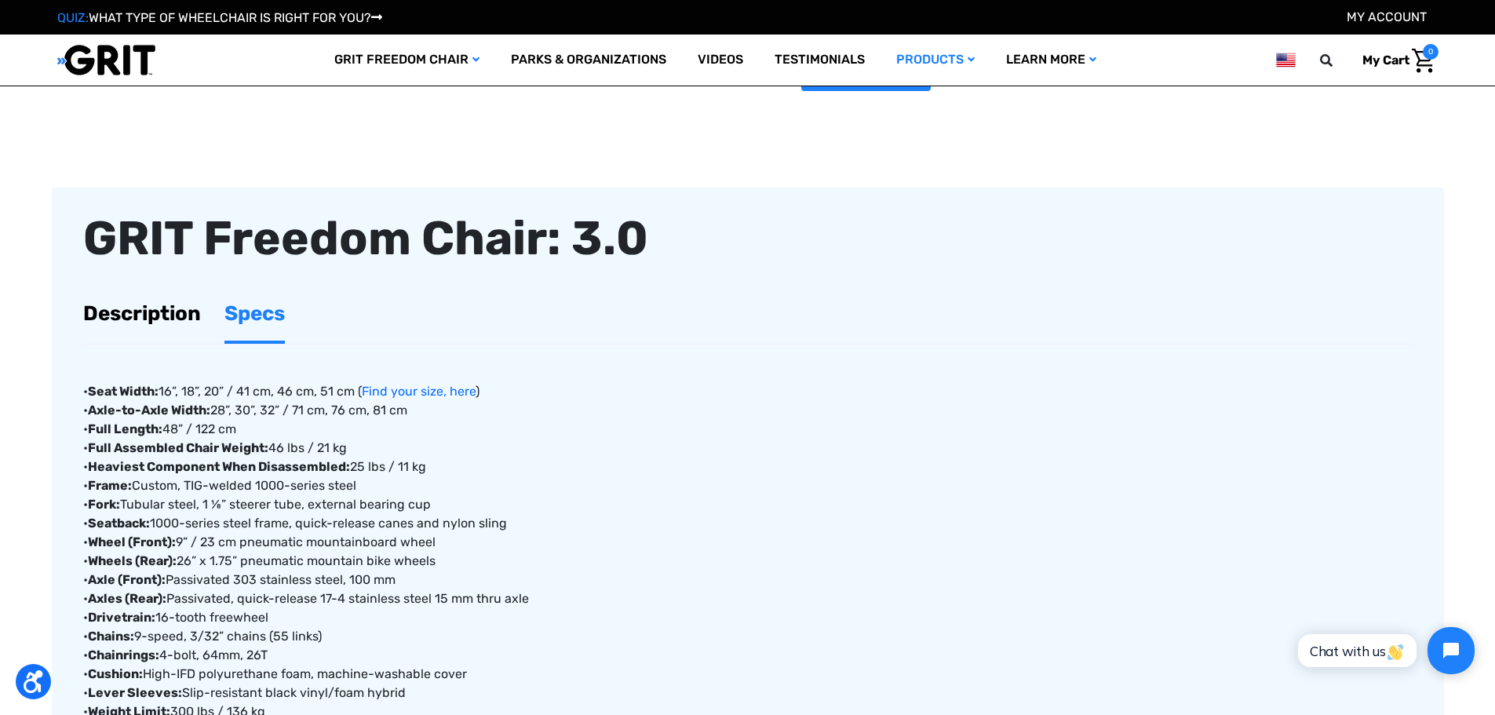 Image resolution: width=1495 pixels, height=715 pixels. Describe the element at coordinates (219, 466) in the screenshot. I see `strong: Heaviest Component When Disassembled:` at that location.